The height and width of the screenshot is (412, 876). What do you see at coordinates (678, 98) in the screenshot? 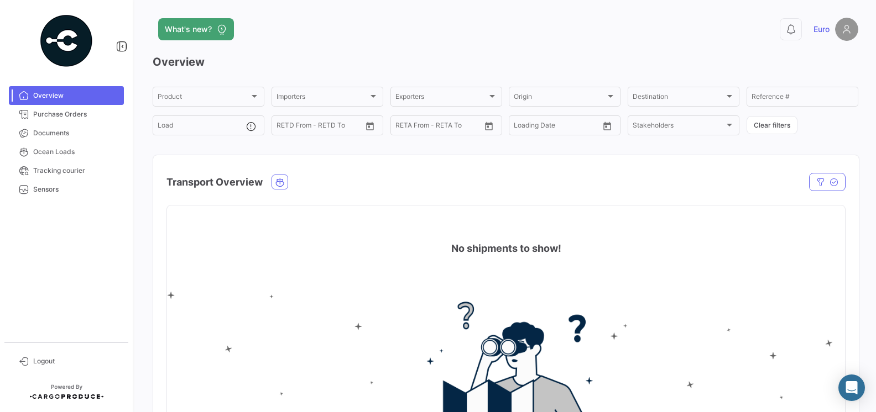
I see `span: Destination` at bounding box center [678, 98].